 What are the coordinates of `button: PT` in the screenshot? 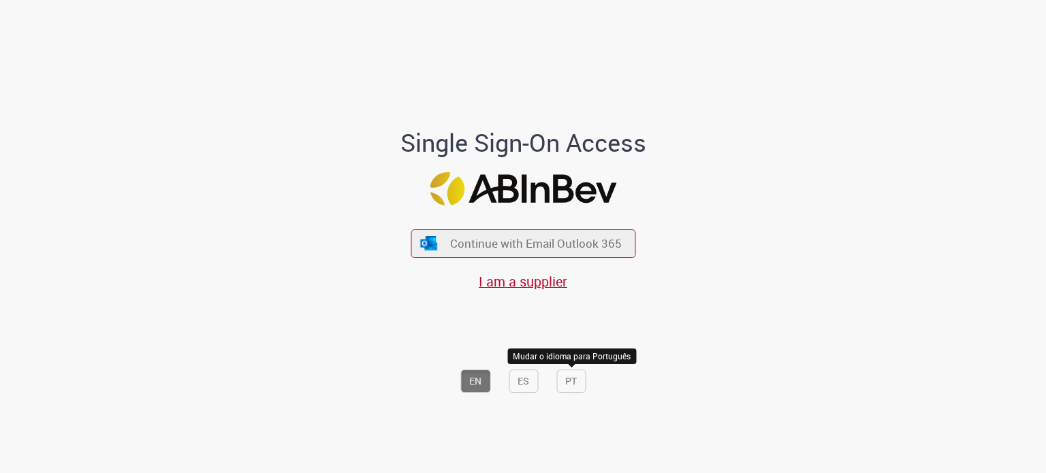 It's located at (571, 381).